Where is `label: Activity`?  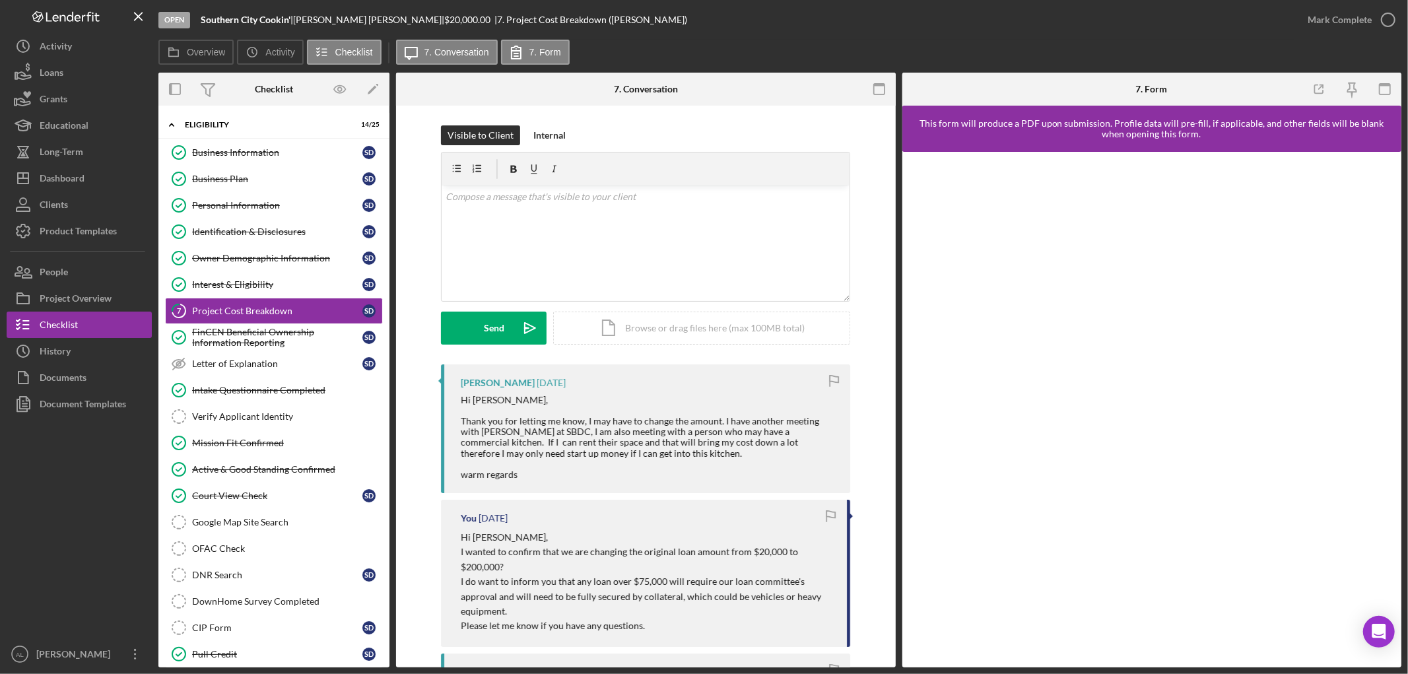
label: Activity is located at coordinates (280, 52).